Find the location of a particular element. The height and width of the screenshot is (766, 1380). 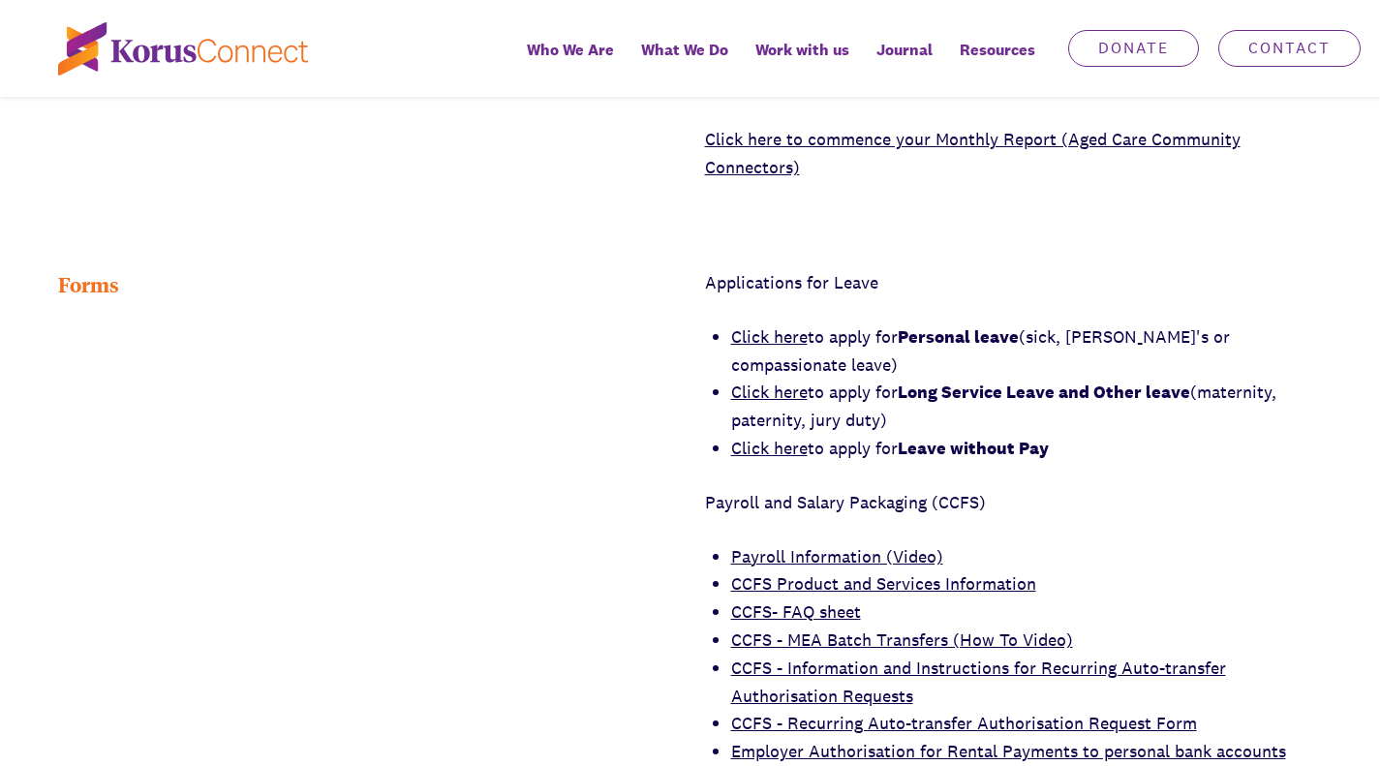

p: Payroll and Salary Packaging (CCFS) is located at coordinates (1014, 503).